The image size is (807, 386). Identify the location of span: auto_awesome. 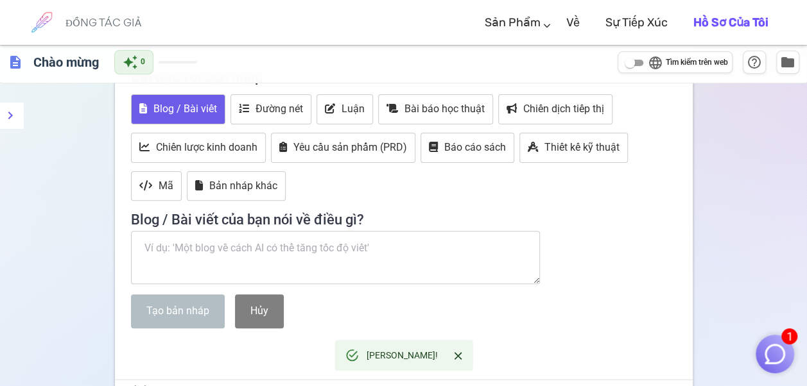
(130, 62).